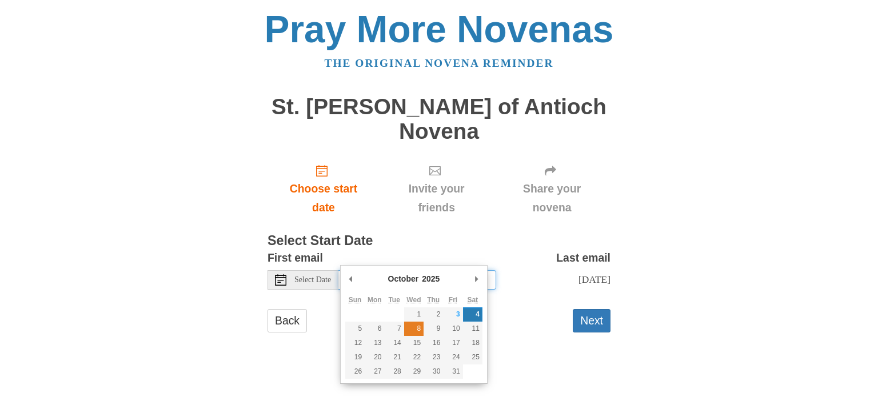 This screenshot has width=878, height=397. Describe the element at coordinates (473, 329) in the screenshot. I see `button: 11` at that location.